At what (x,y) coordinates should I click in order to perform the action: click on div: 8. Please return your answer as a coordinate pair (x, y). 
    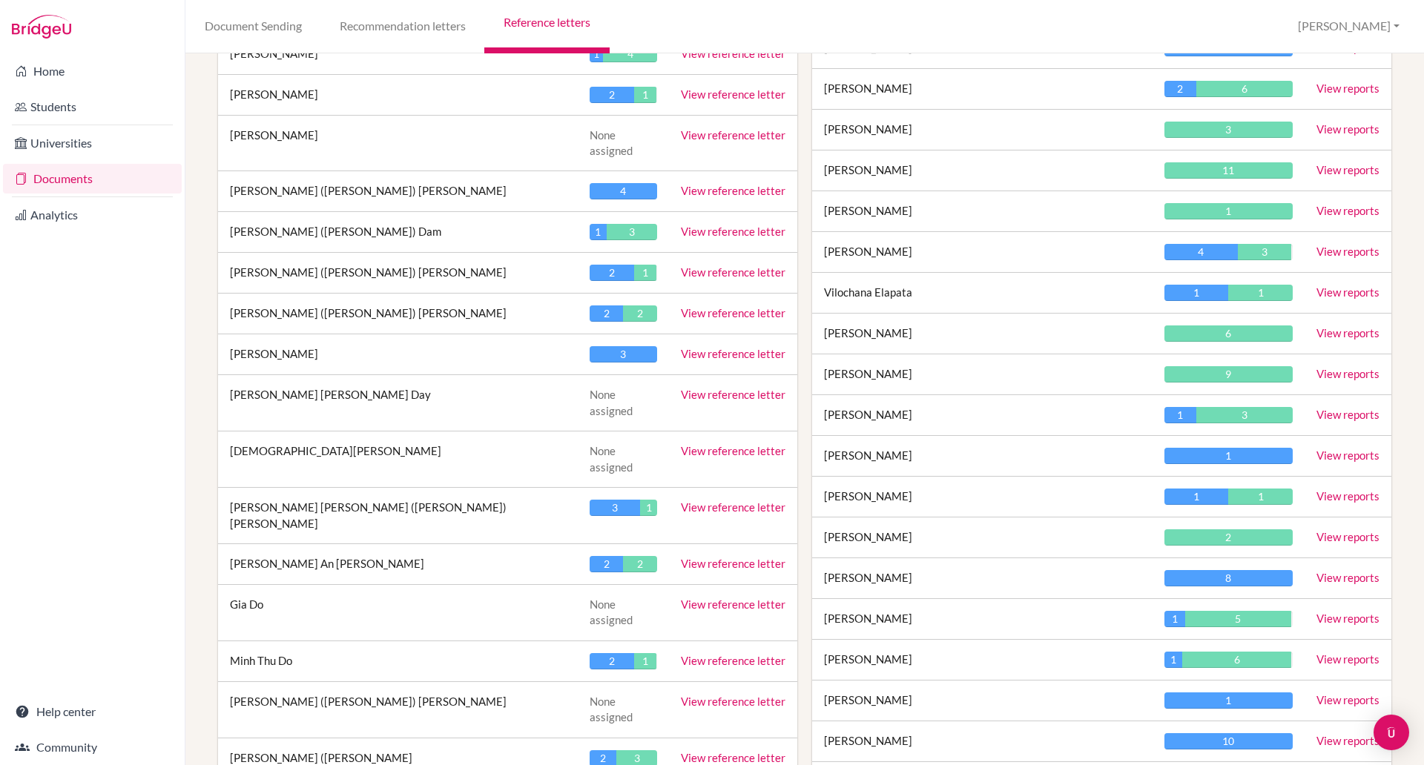
    Looking at the image, I should click on (1228, 579).